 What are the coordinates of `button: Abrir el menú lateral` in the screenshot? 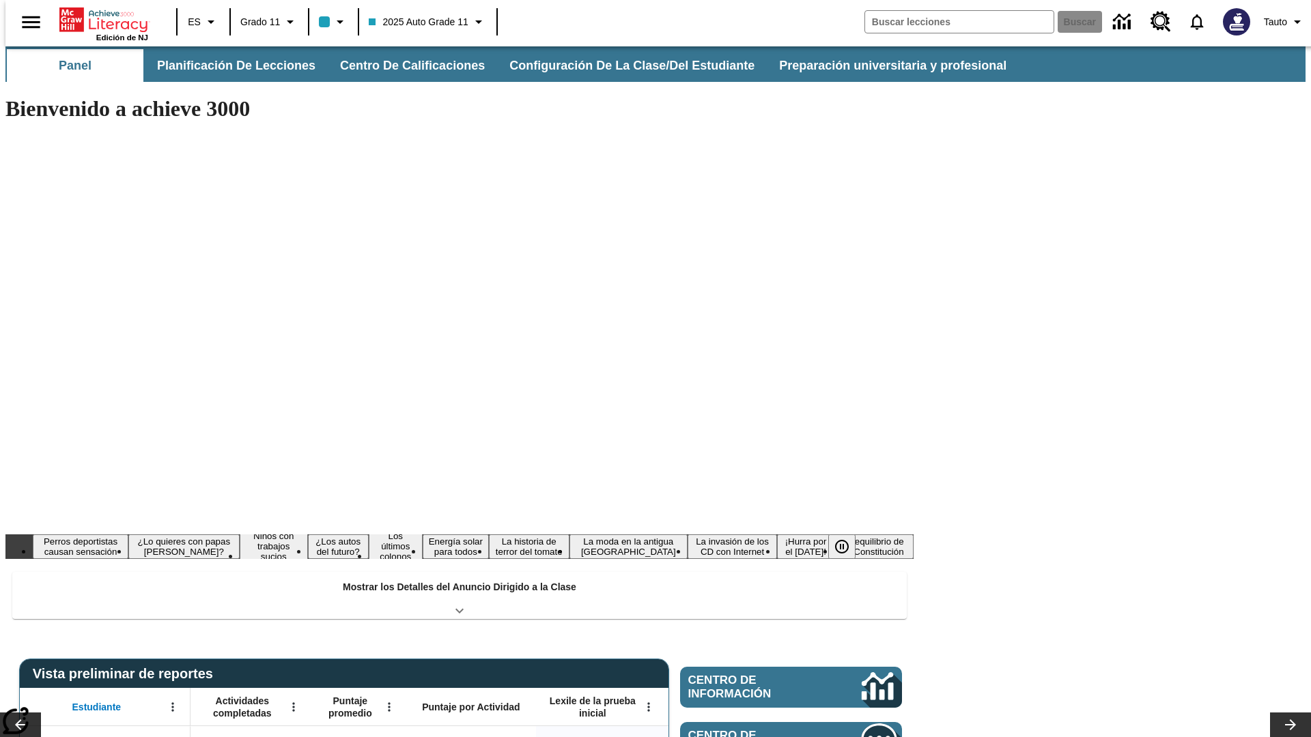 It's located at (31, 22).